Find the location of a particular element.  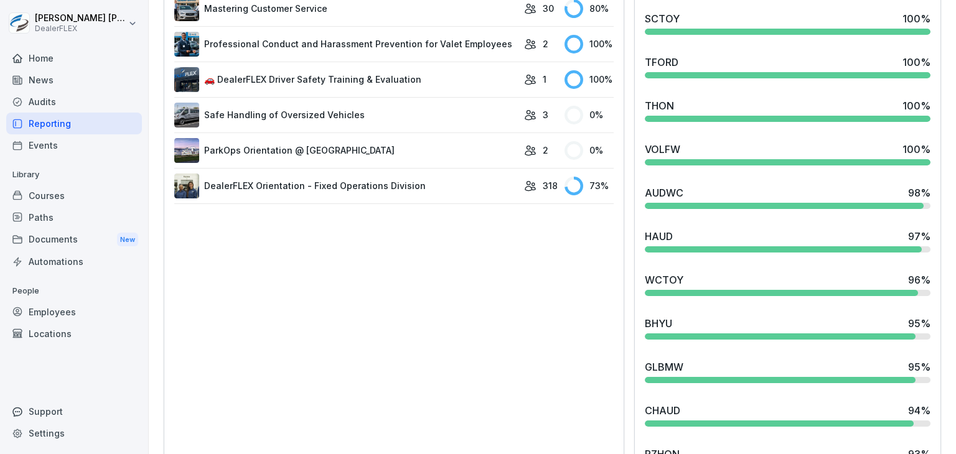

div: Locations is located at coordinates (74, 333).